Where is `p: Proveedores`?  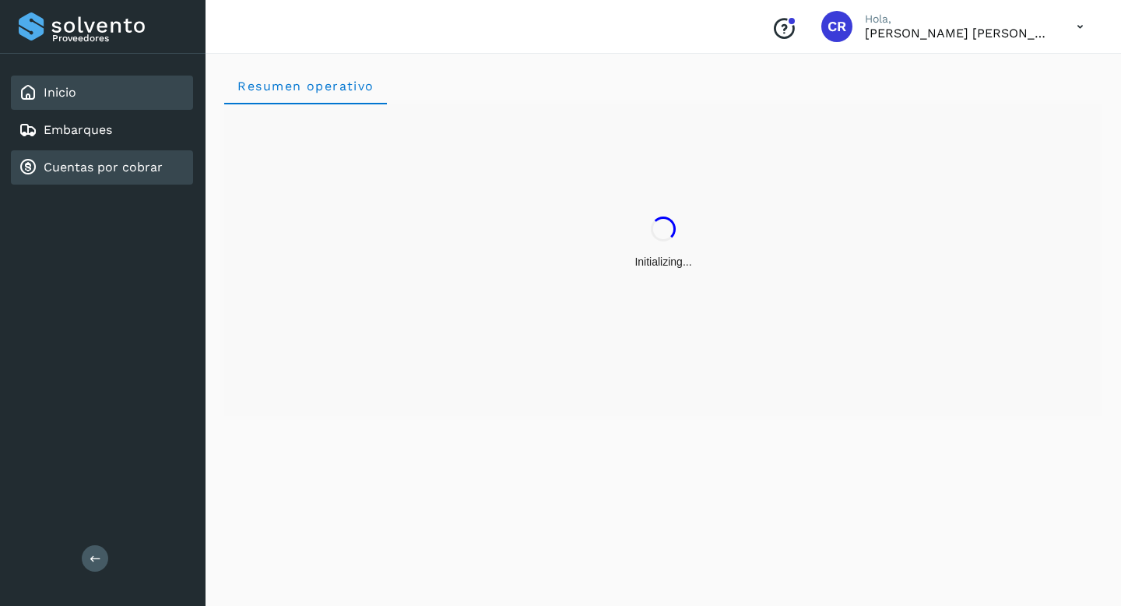 p: Proveedores is located at coordinates (119, 38).